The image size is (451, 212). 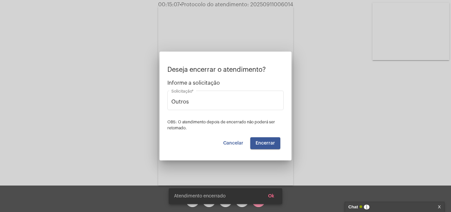 I want to click on span: Cancelar, so click(x=233, y=143).